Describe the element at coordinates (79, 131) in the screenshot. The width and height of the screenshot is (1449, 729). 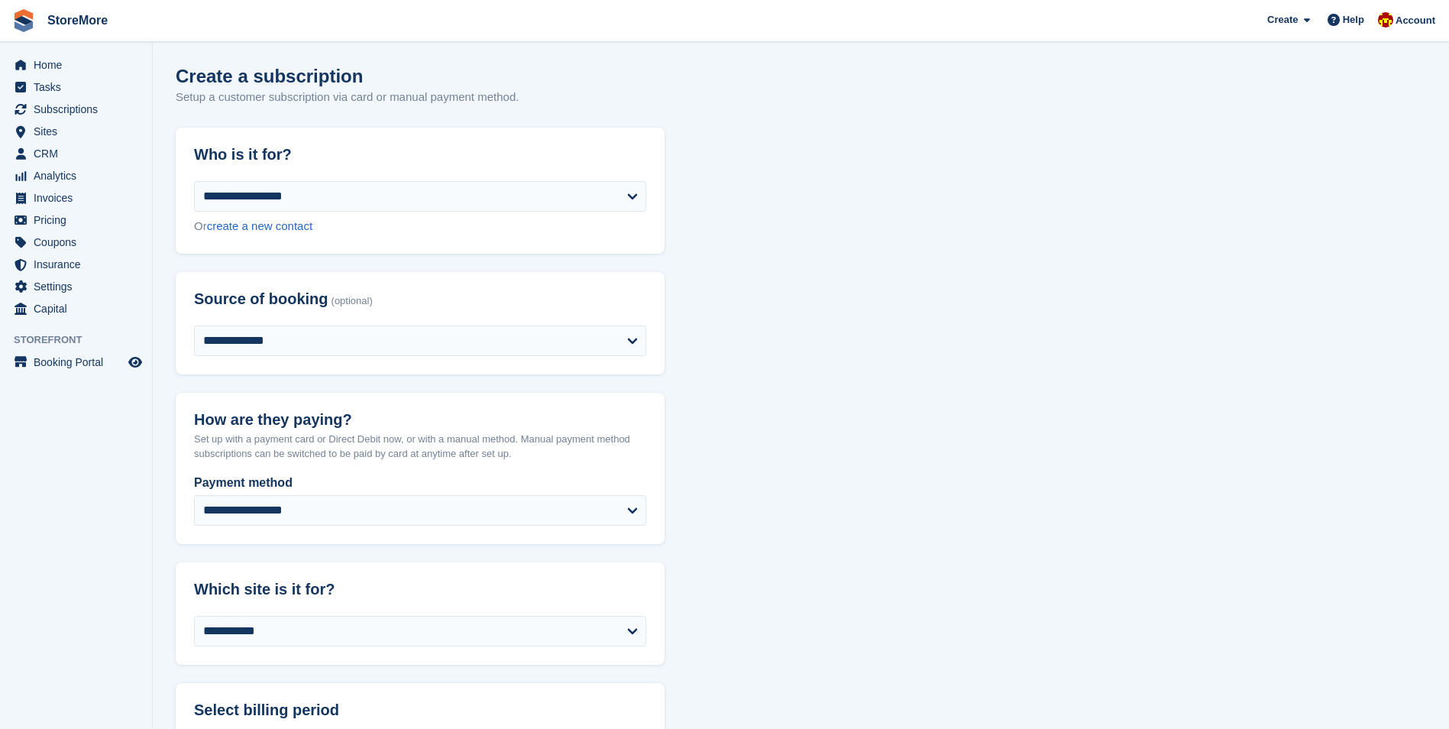
I see `span: Sites` at that location.